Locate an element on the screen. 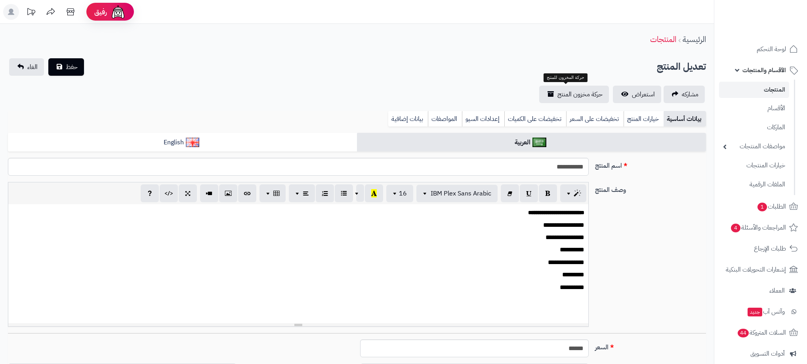  a: الغاء is located at coordinates (27, 67).